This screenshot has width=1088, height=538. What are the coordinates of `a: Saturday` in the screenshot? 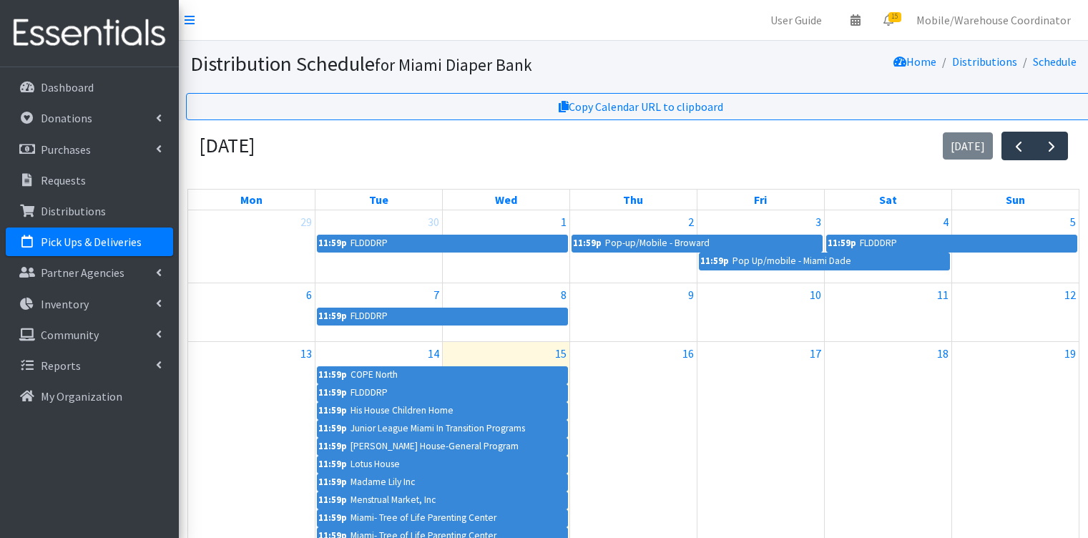 It's located at (888, 200).